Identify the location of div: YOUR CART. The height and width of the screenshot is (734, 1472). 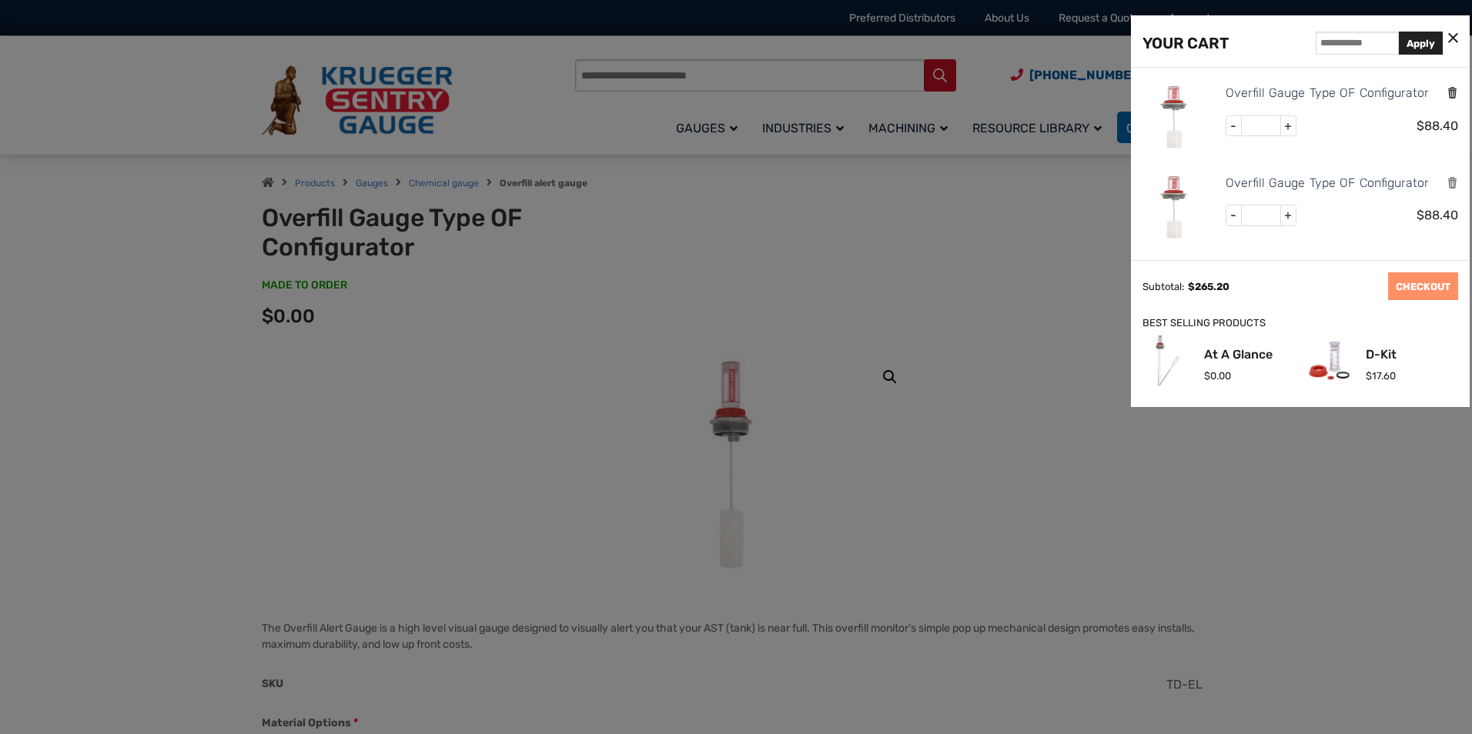
(1186, 43).